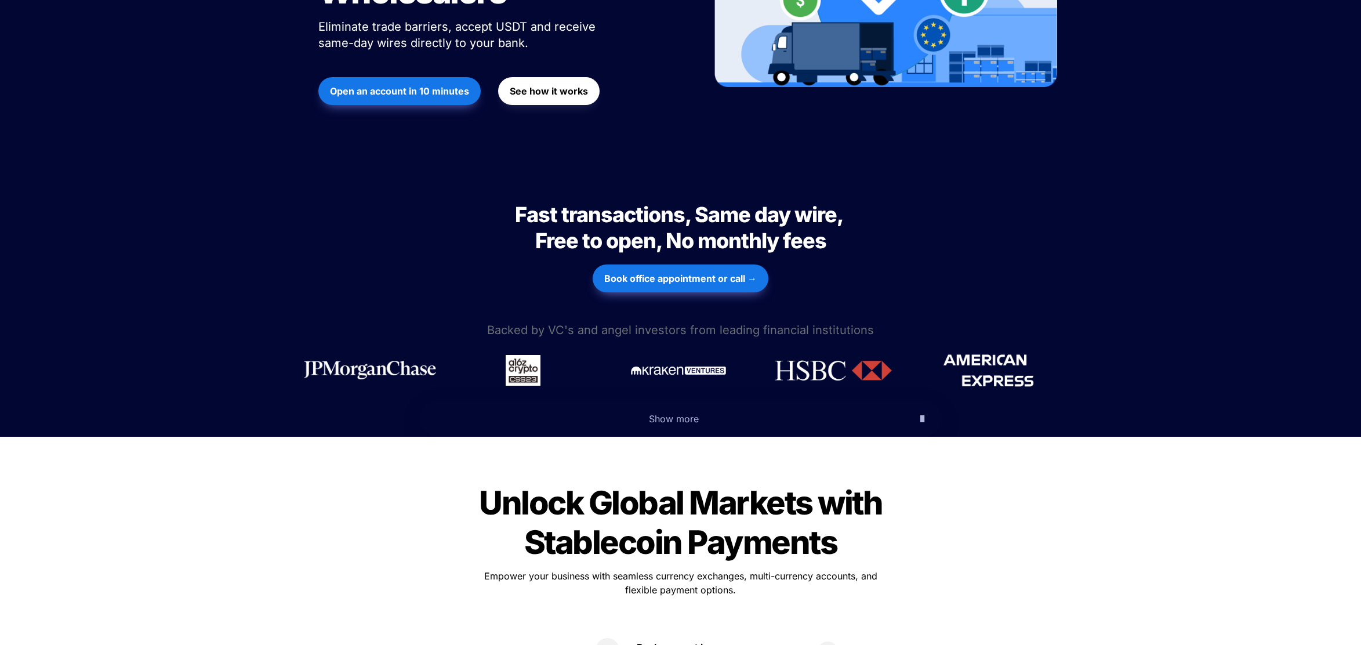 The width and height of the screenshot is (1361, 645). What do you see at coordinates (400, 91) in the screenshot?
I see `a: Open an account in 10 minutes` at bounding box center [400, 91].